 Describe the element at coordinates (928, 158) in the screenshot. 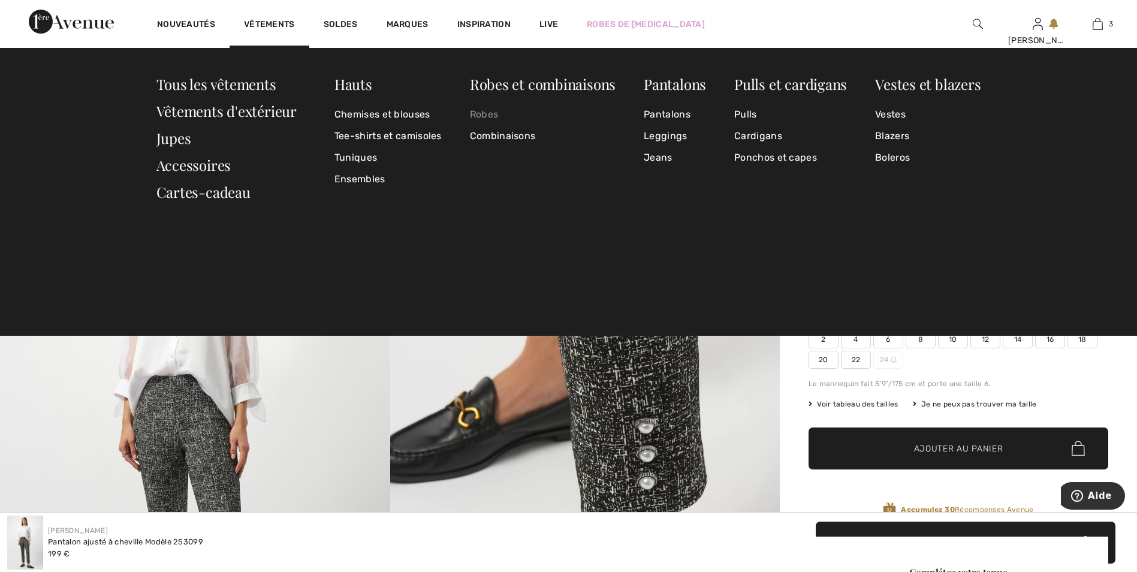

I see `a: Boleros` at that location.